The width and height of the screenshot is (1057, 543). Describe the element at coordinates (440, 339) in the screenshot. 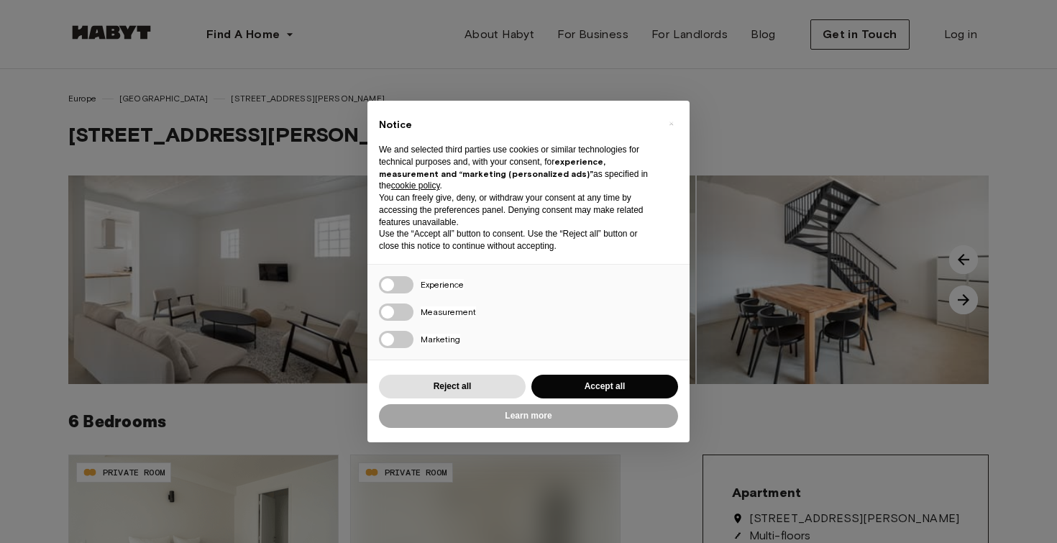

I see `span: Marketing` at that location.